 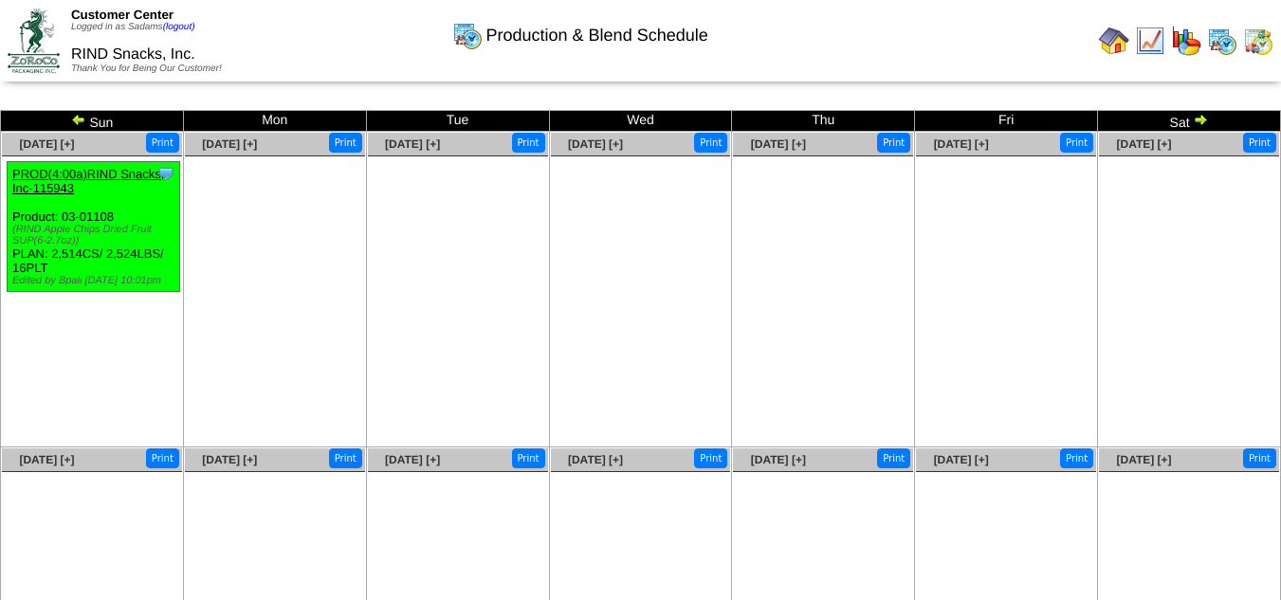 I want to click on td: Sat, so click(x=1189, y=121).